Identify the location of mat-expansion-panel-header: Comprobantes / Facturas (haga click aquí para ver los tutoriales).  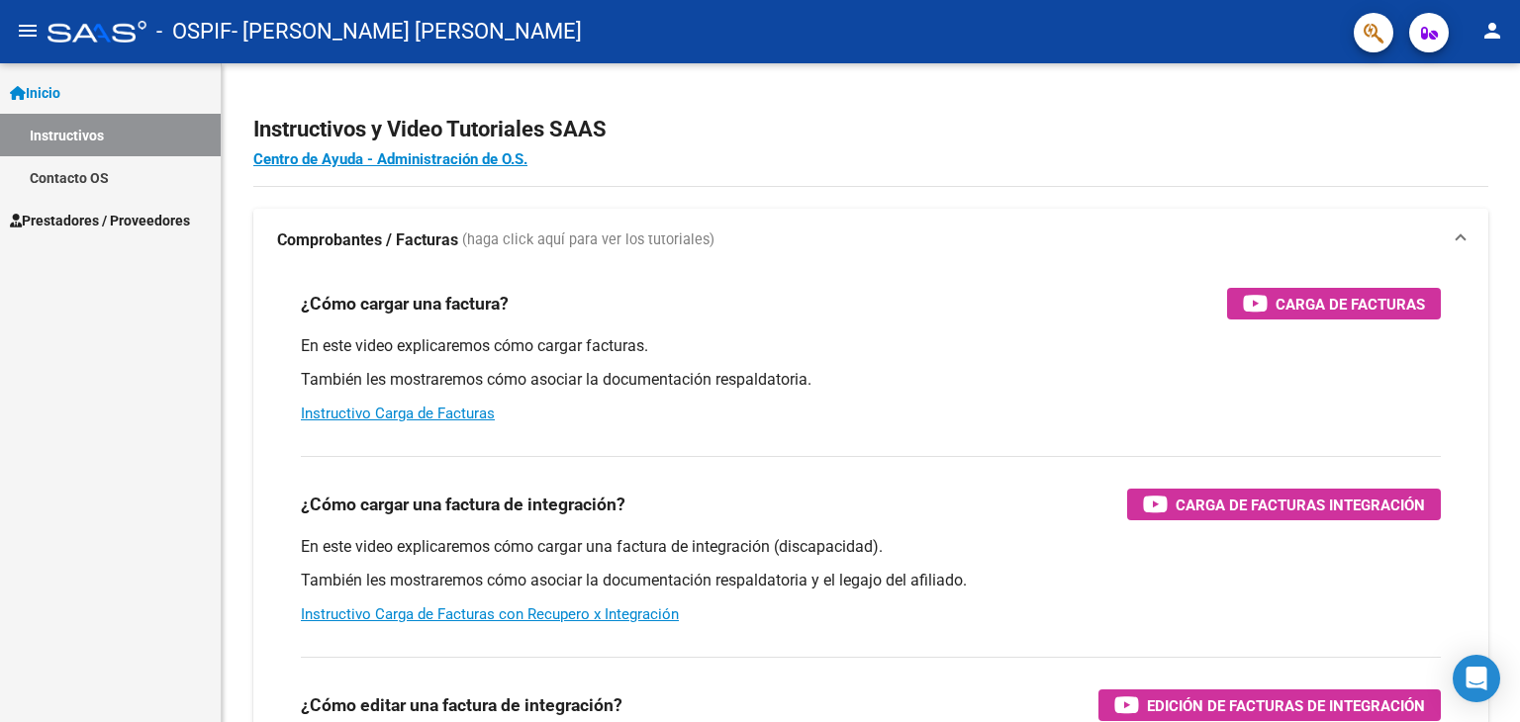
(871, 240).